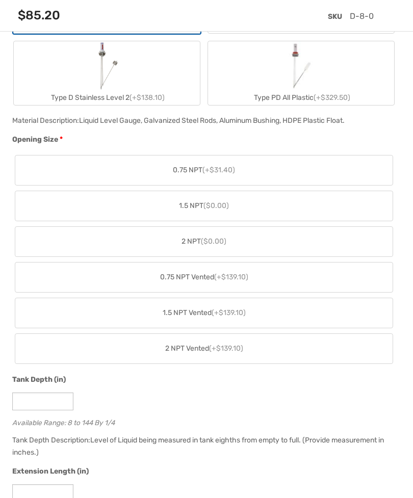  What do you see at coordinates (106, 73) in the screenshot?
I see `label: Type D Stainless Level 2` at bounding box center [106, 73].